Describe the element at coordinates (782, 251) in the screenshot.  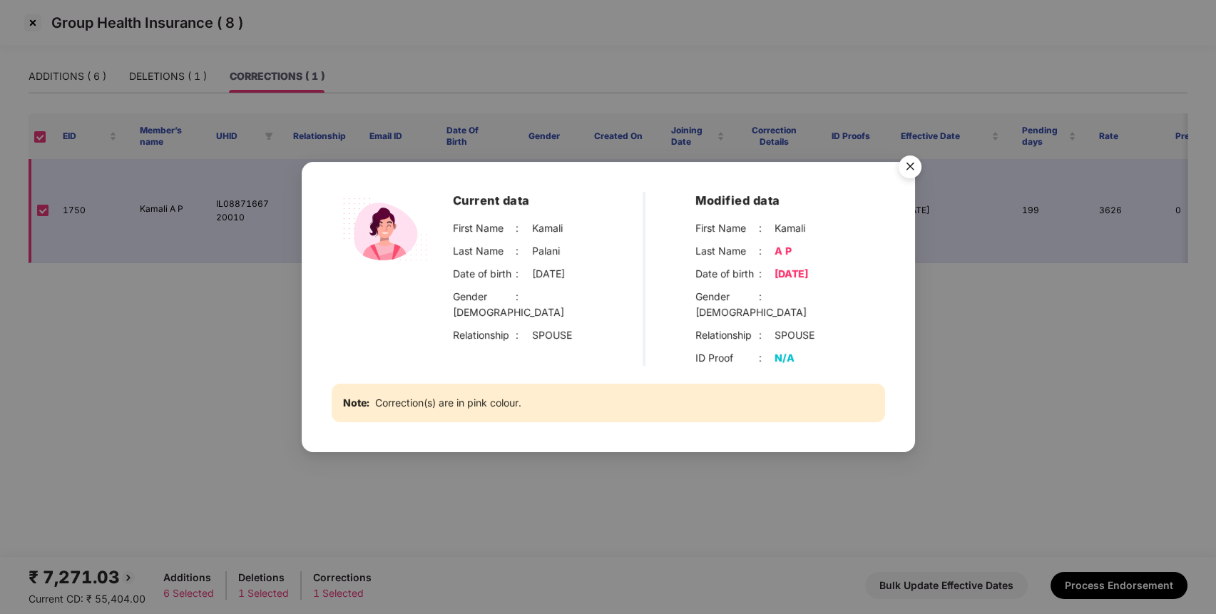
I see `div: A P` at that location.